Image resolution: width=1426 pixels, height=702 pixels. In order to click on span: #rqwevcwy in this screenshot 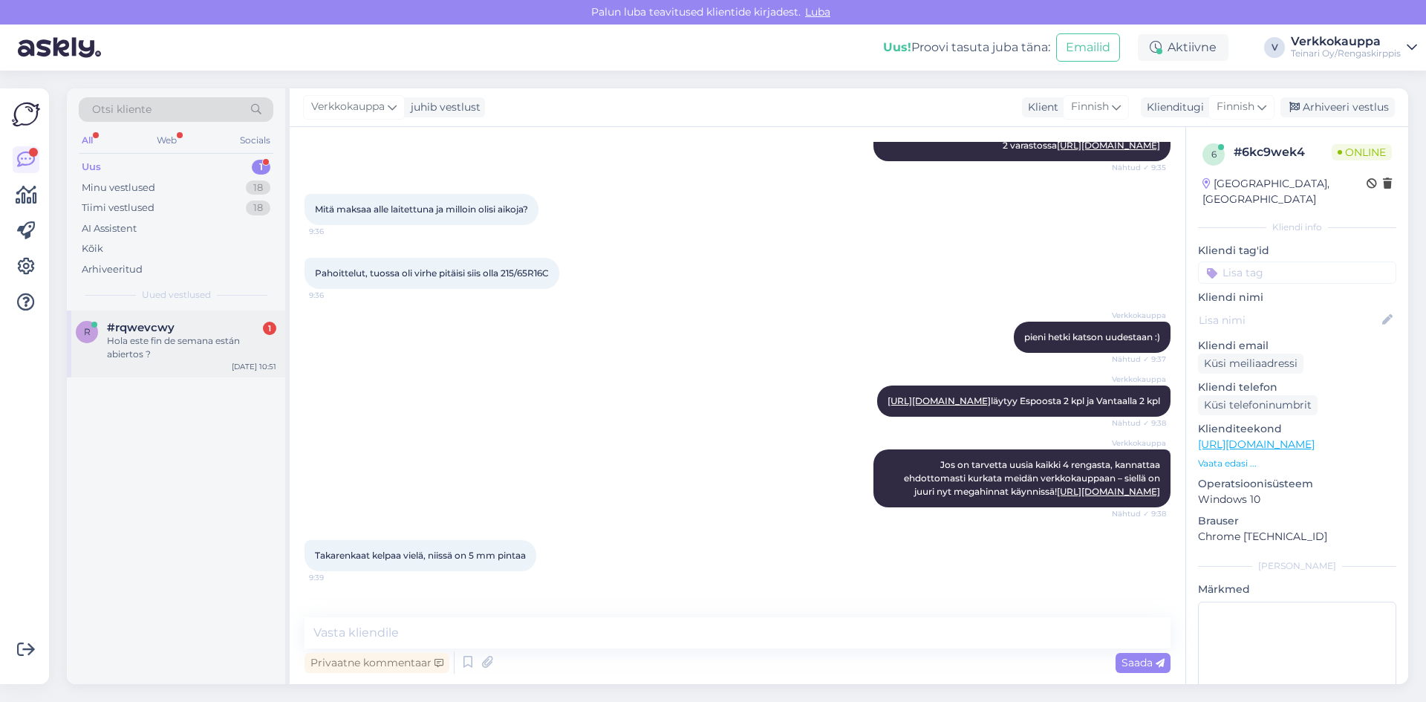, I will do `click(140, 328)`.